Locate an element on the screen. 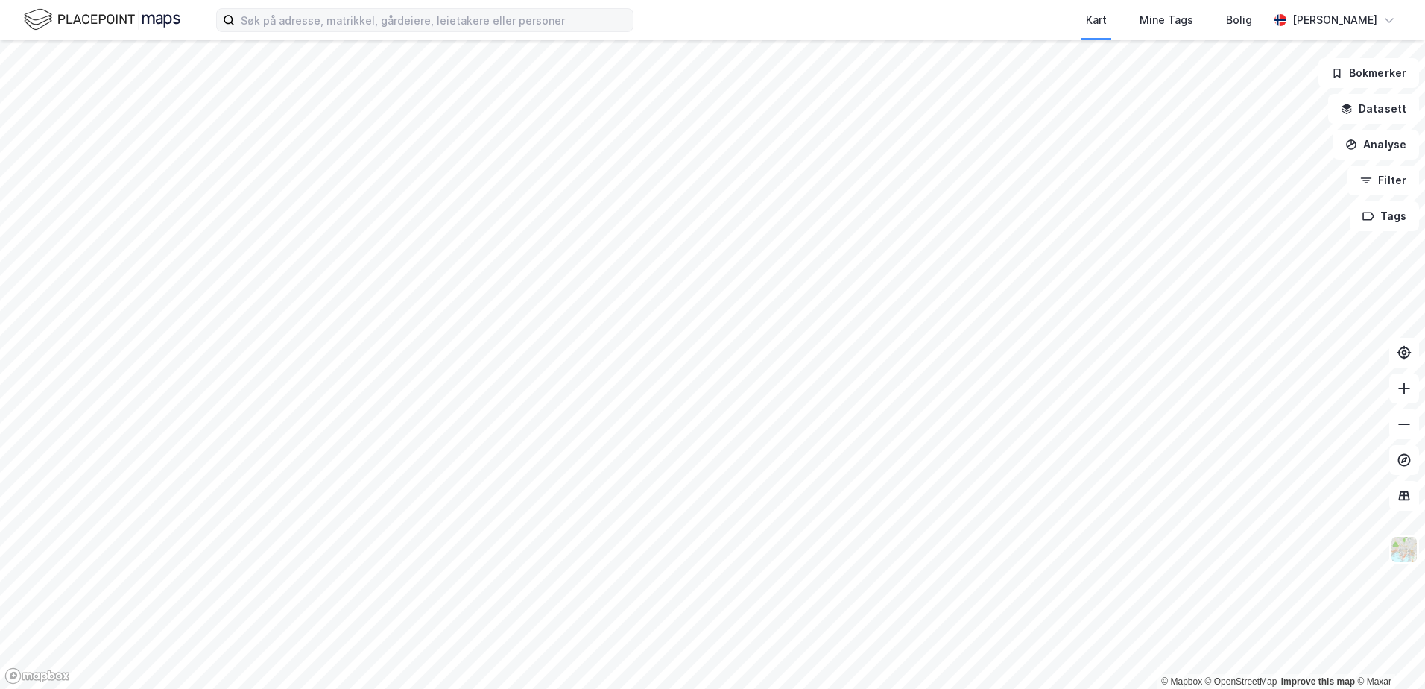  div: Bolig is located at coordinates (1239, 20).